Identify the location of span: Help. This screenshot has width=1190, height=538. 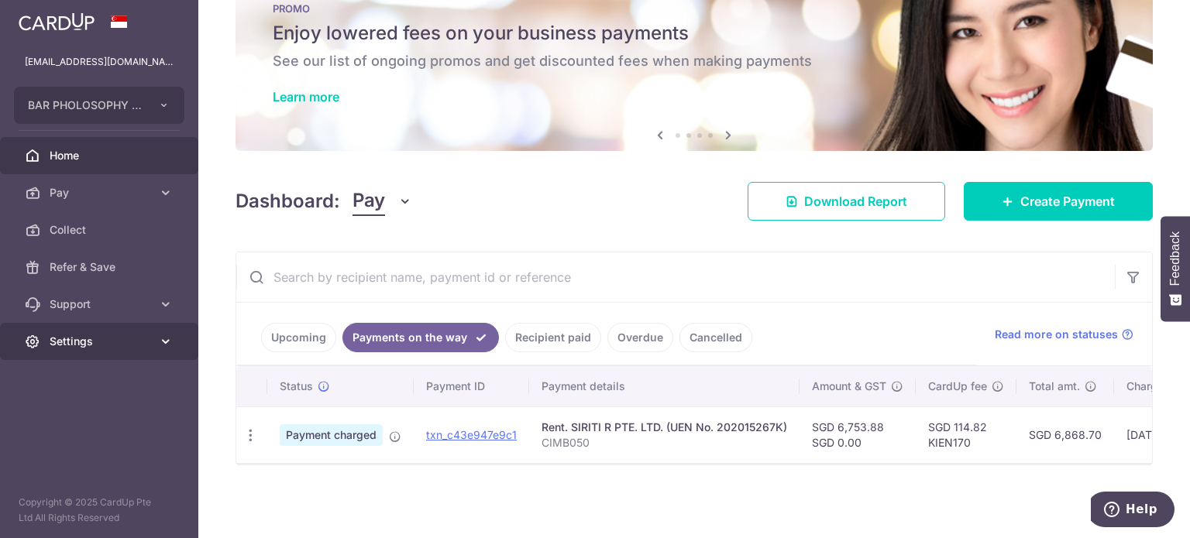
(50, 18).